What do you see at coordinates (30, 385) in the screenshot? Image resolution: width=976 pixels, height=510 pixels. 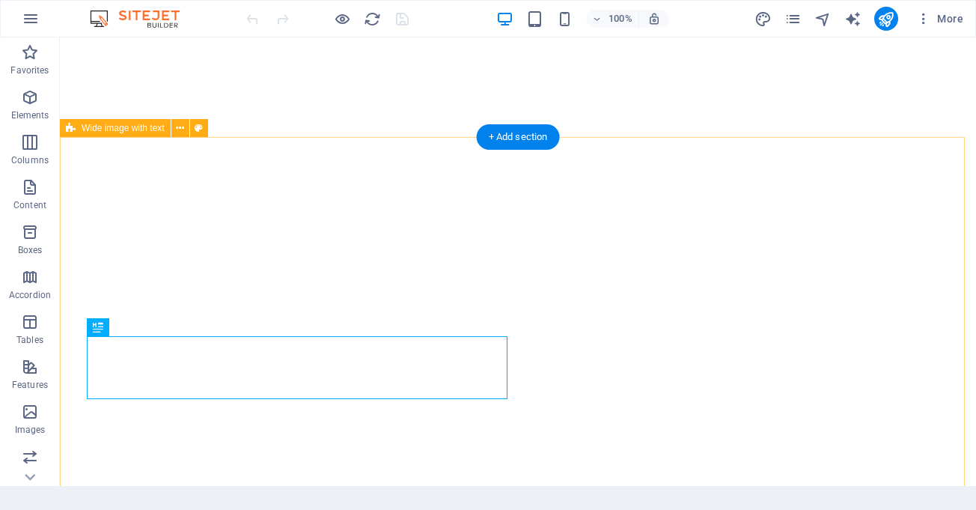 I see `p: Features` at bounding box center [30, 385].